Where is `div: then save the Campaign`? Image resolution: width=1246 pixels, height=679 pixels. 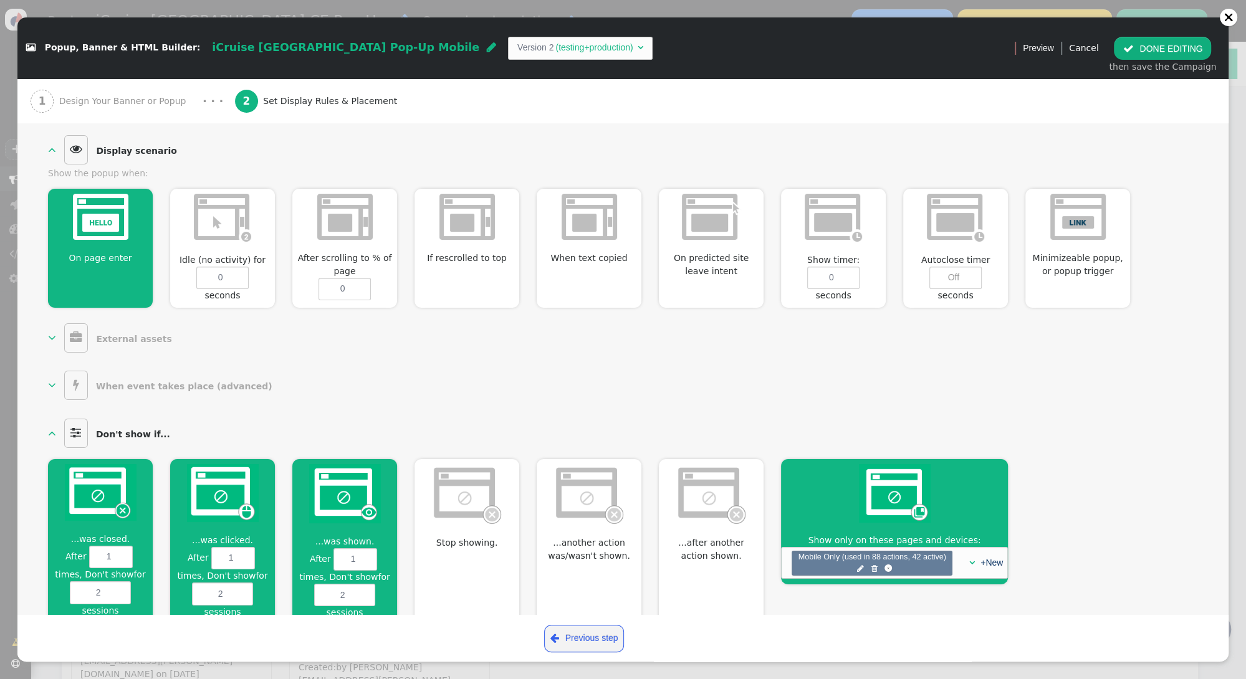 div: then save the Campaign is located at coordinates (1162, 67).